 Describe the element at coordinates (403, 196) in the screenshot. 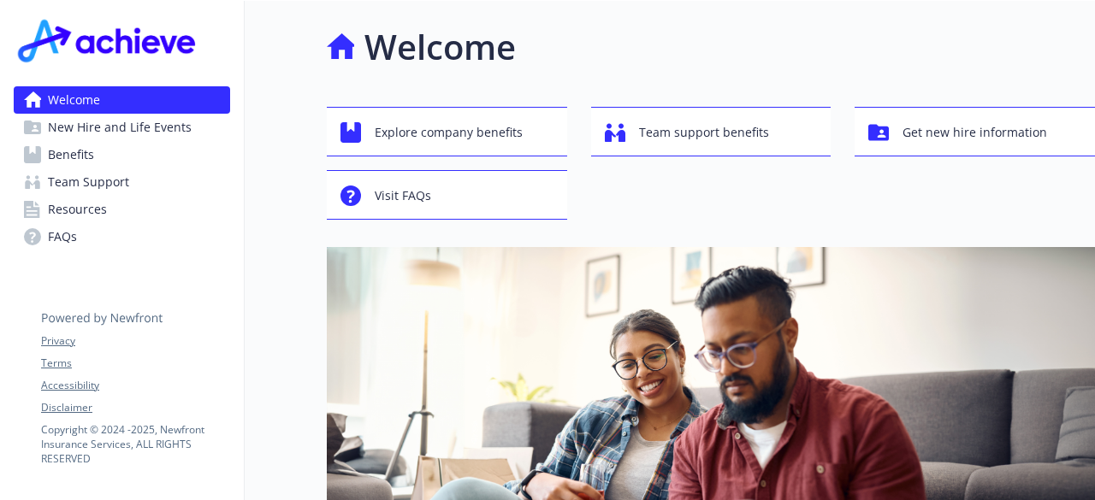

I see `span: Visit FAQs` at that location.